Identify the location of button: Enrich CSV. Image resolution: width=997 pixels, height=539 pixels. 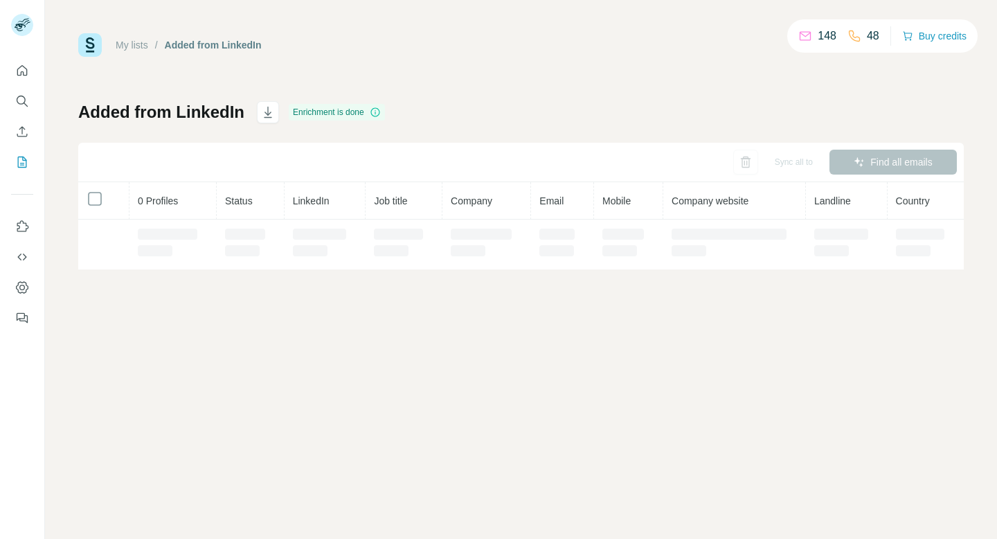
(22, 132).